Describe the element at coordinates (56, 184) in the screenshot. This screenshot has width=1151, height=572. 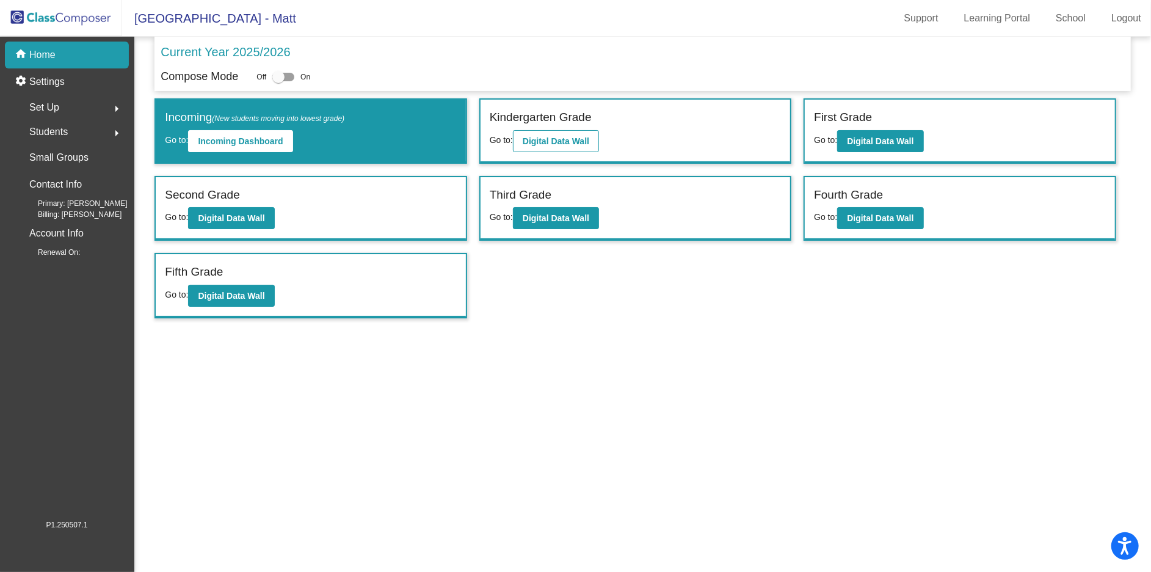
I see `p: Contact Info` at that location.